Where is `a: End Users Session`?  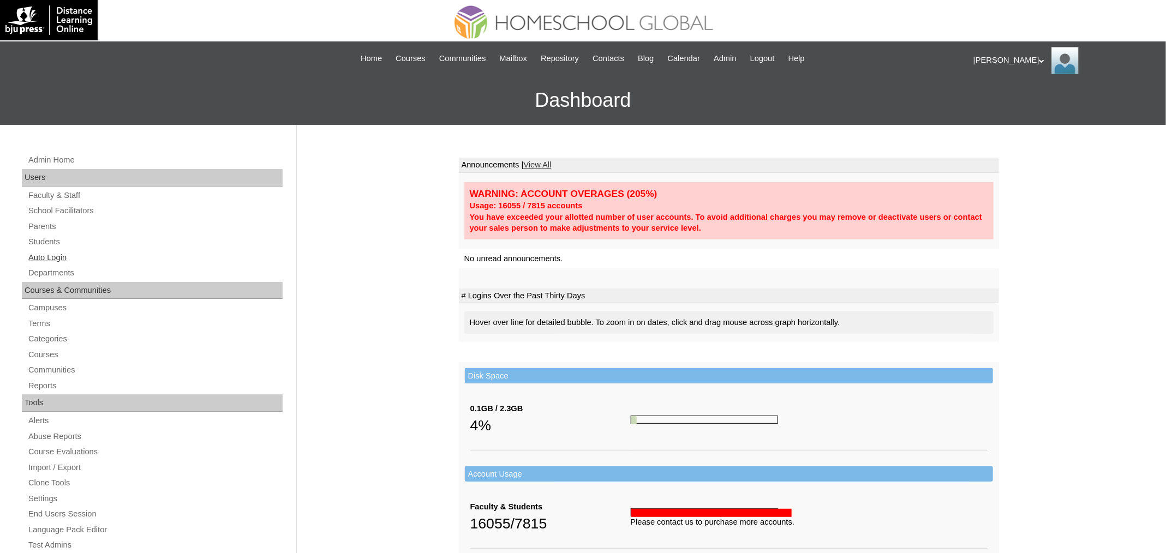
a: End Users Session is located at coordinates (155, 514).